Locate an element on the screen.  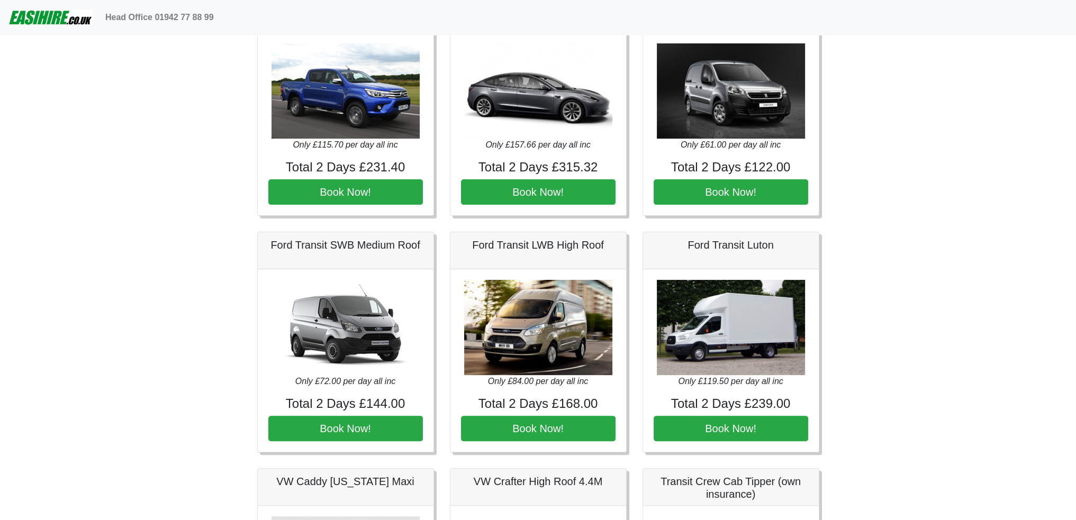
img: Peugeot Partner is located at coordinates (731, 91).